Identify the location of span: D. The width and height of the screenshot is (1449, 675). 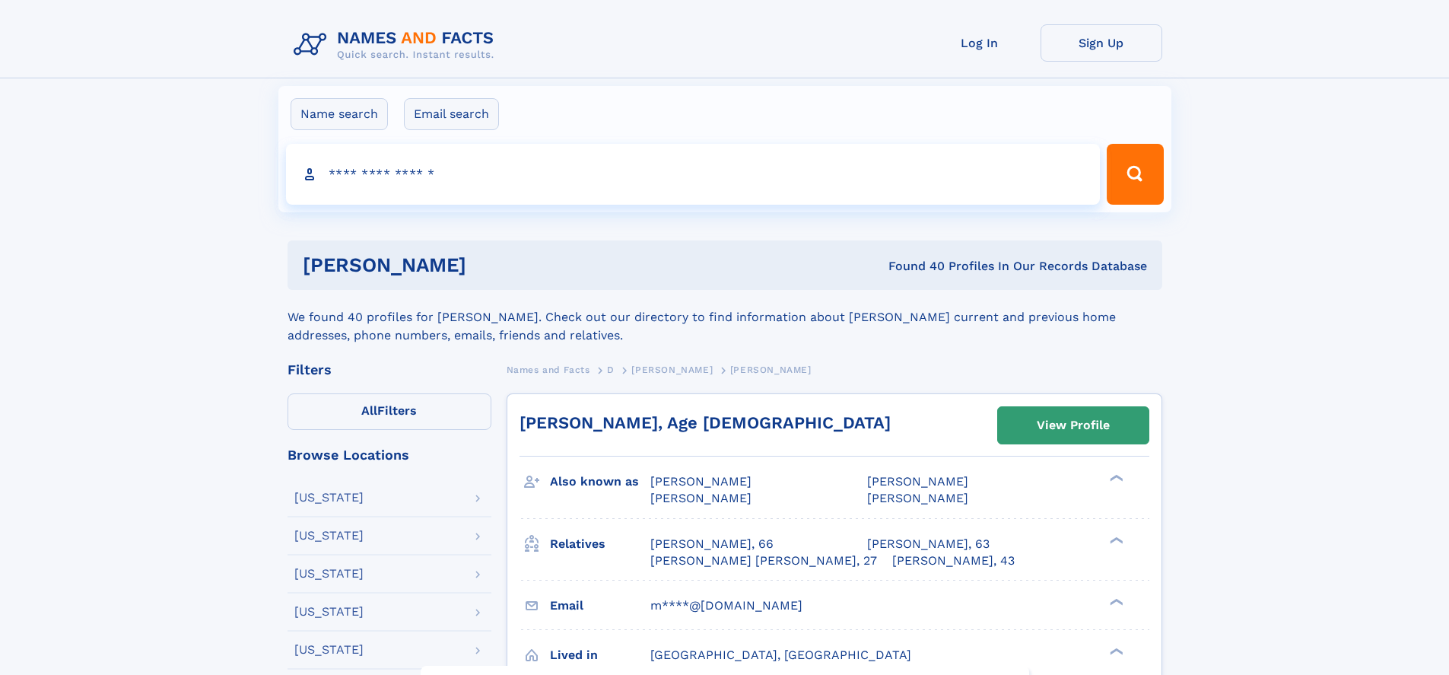
(611, 370).